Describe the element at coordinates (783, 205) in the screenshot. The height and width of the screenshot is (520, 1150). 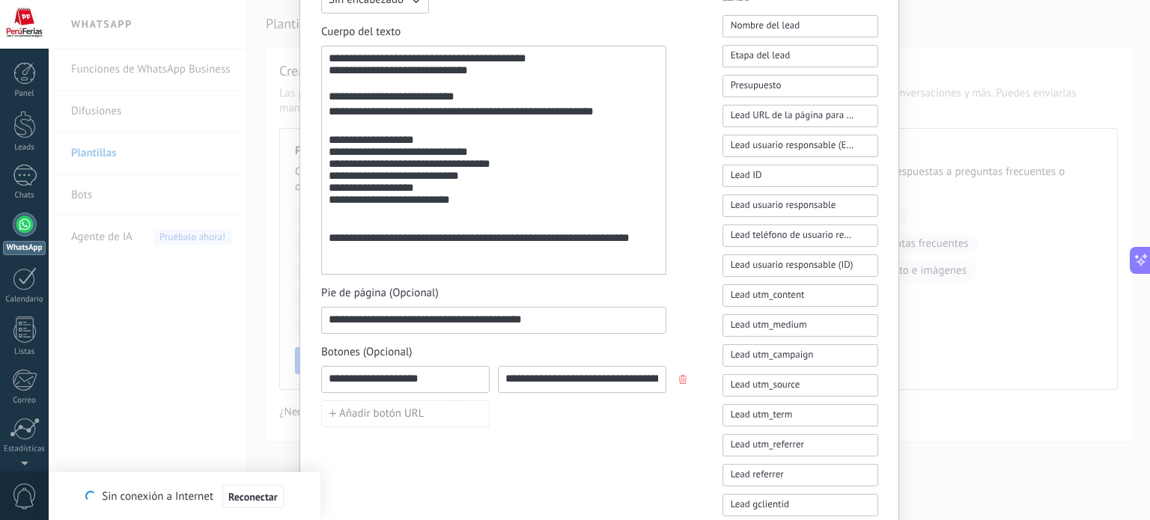
I see `span: Lead usuario responsable` at that location.